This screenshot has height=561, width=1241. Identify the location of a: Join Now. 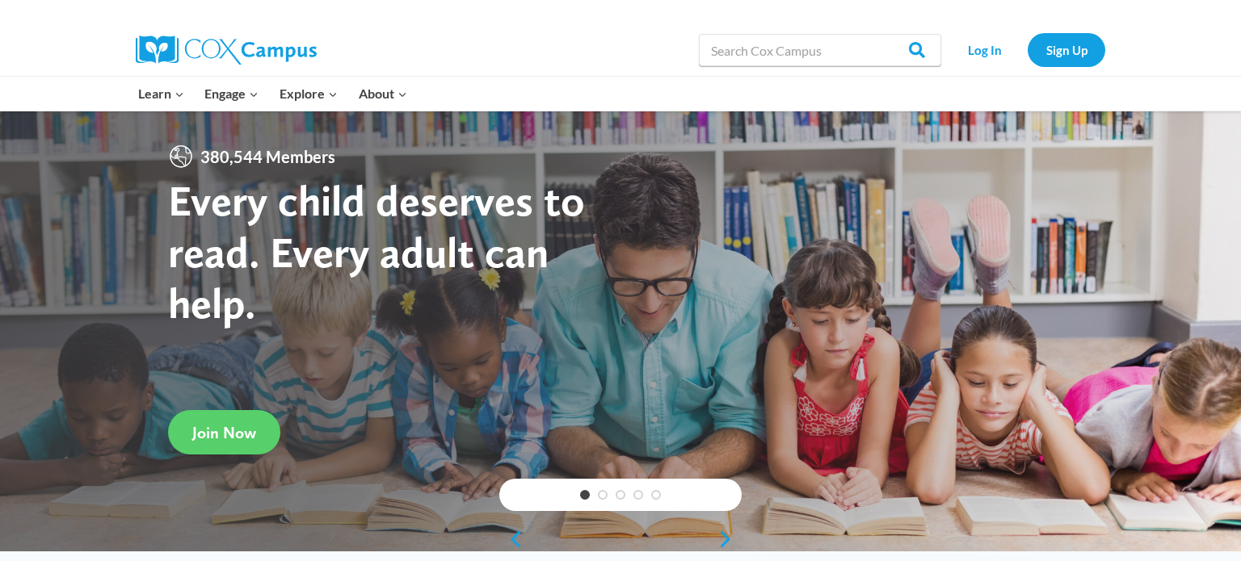
(224, 432).